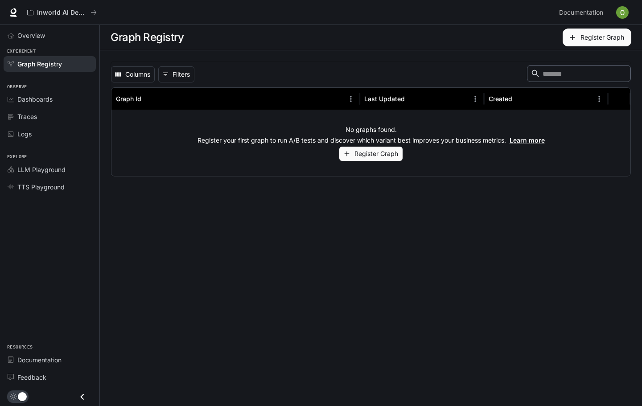 The width and height of the screenshot is (642, 406). What do you see at coordinates (49, 35) in the screenshot?
I see `a: Overview` at bounding box center [49, 35].